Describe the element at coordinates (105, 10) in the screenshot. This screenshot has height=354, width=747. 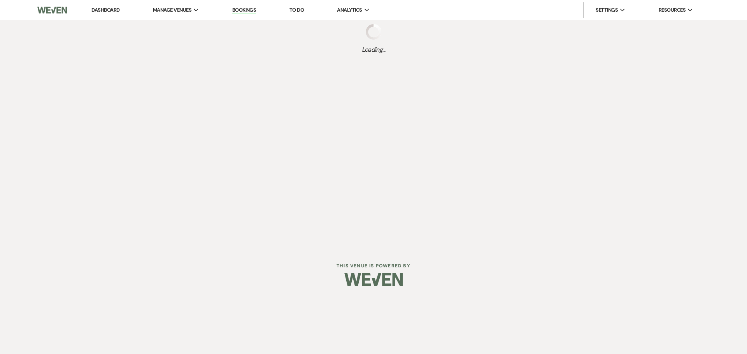
I see `a: Dashboard` at that location.